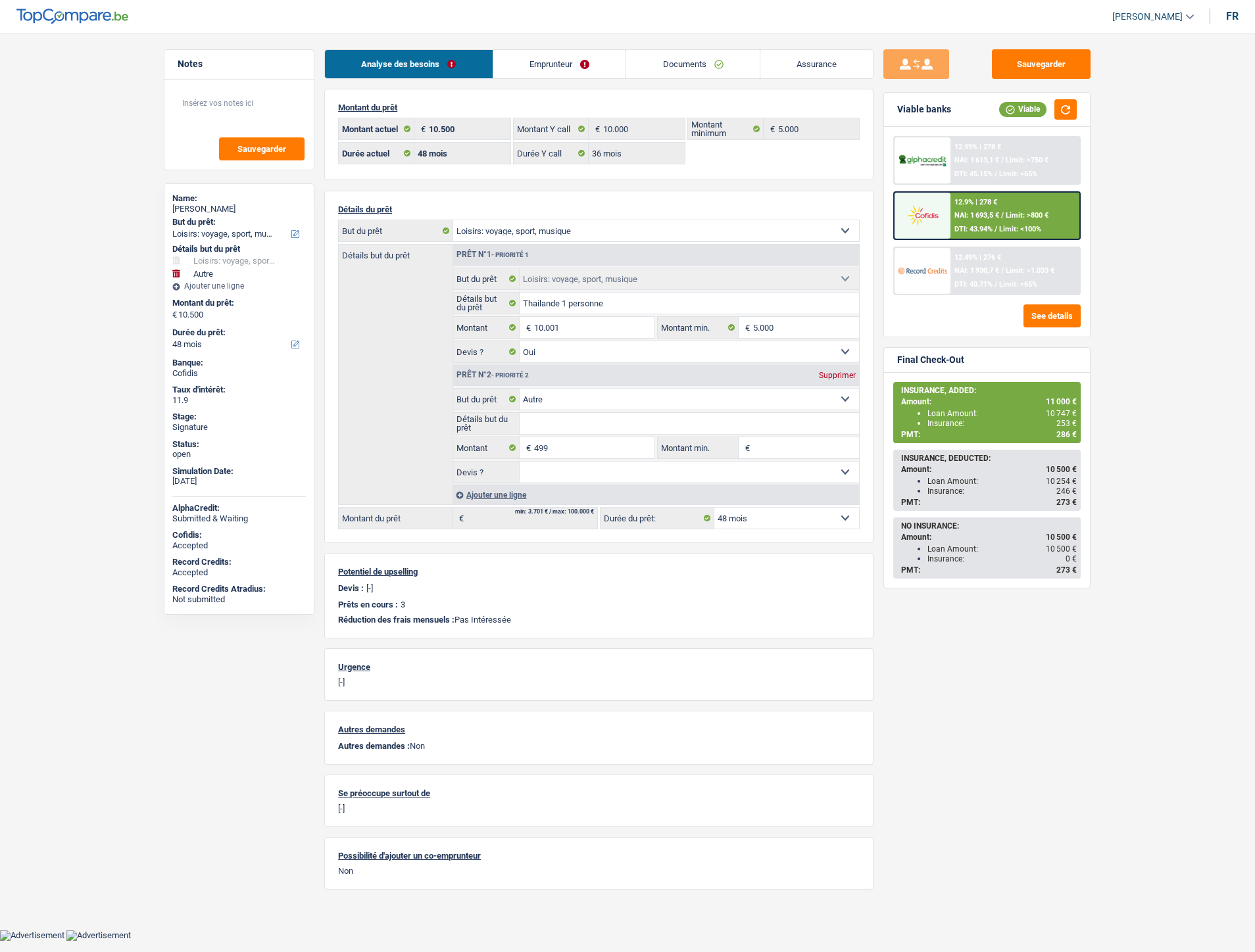  Describe the element at coordinates (978, 146) in the screenshot. I see `div: 12.99% | 278 €` at that location.